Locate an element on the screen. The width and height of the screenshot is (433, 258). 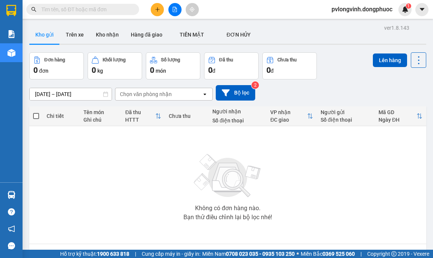
img: svg+xml;base64,PHN2ZyBjbGFzcz0ibGlzdC1wbHVnX19zdmciIHhtbG5zPSJodHRwOi8vd3d3LnczLm9yZy8yMDAwL3N2Zy... is located at coordinates (228, 176).